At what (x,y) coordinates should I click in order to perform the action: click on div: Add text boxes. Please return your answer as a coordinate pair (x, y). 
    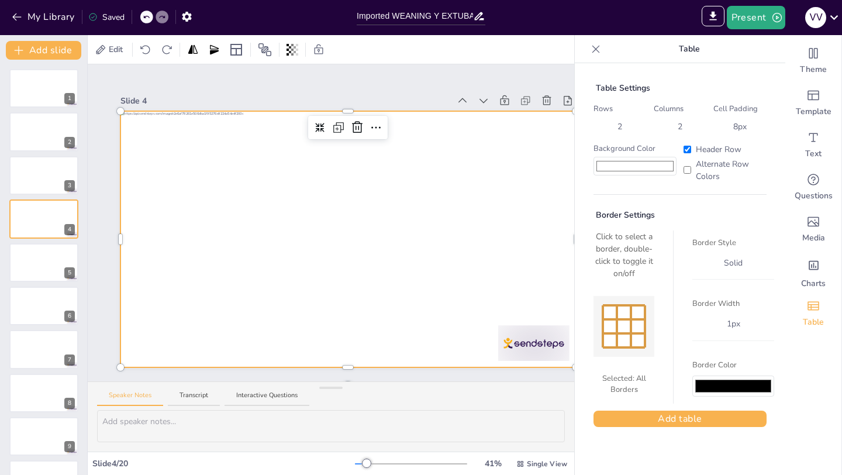
    Looking at the image, I should click on (813, 145).